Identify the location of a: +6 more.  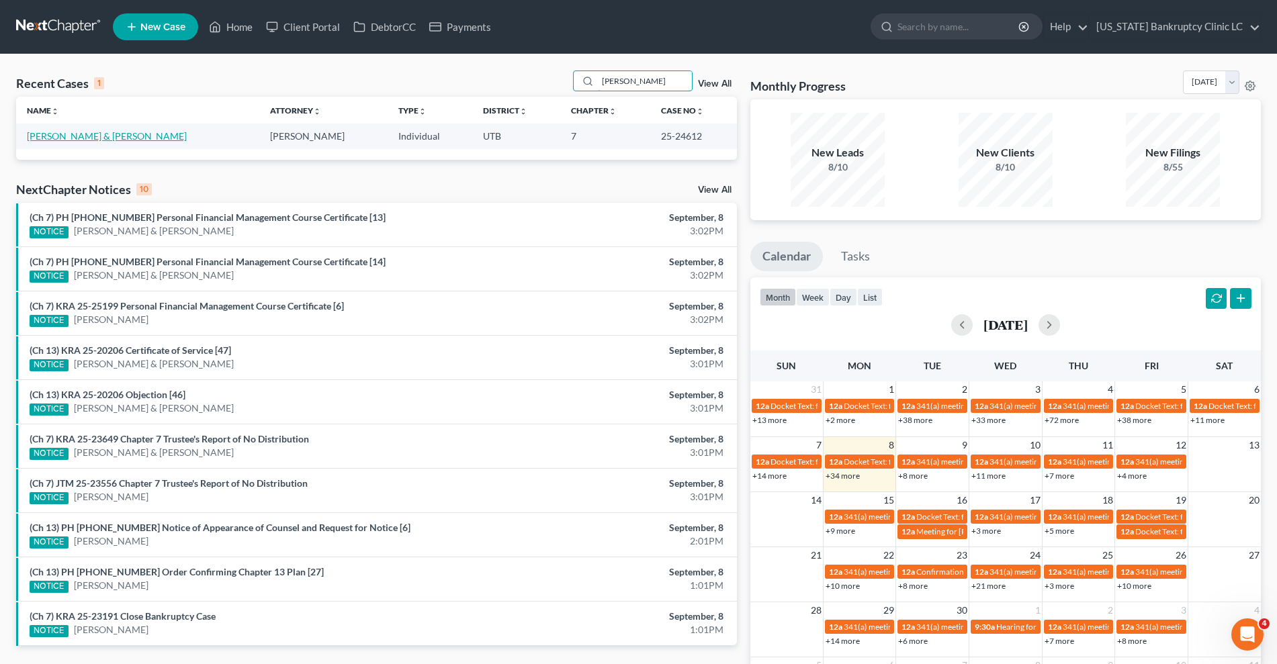
(913, 641).